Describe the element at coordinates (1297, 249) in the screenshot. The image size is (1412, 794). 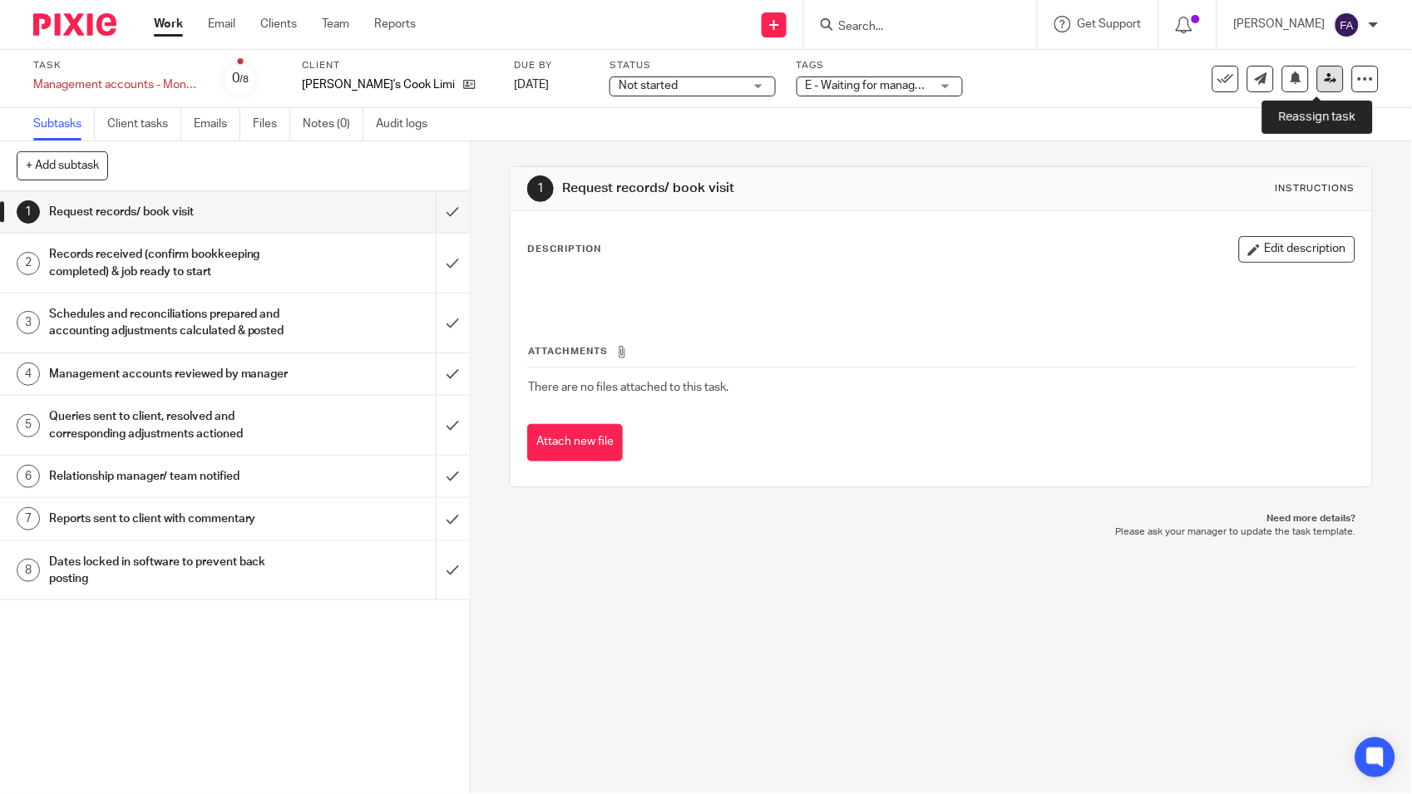
I see `button: Edit description` at that location.